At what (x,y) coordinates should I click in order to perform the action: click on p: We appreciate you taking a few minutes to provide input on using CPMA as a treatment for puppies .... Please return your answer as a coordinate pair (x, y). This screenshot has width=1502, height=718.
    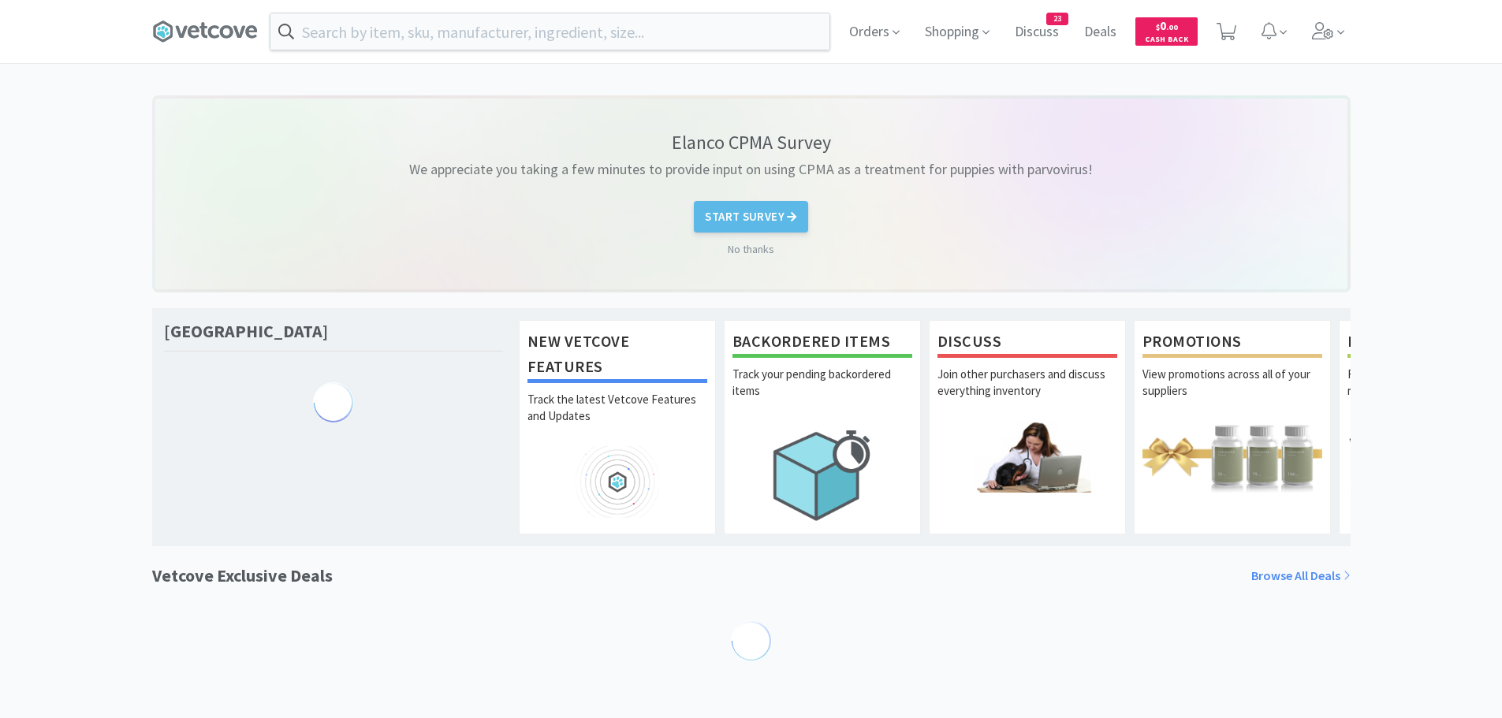
    Looking at the image, I should click on (750, 169).